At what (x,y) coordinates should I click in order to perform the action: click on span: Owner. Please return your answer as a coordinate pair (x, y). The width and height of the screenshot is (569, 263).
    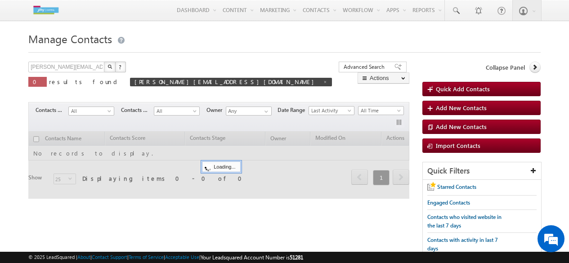
    Looking at the image, I should click on (216, 110).